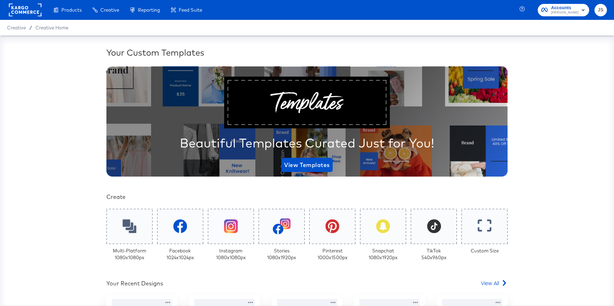 The image size is (614, 306). I want to click on span: Feed Suite, so click(190, 10).